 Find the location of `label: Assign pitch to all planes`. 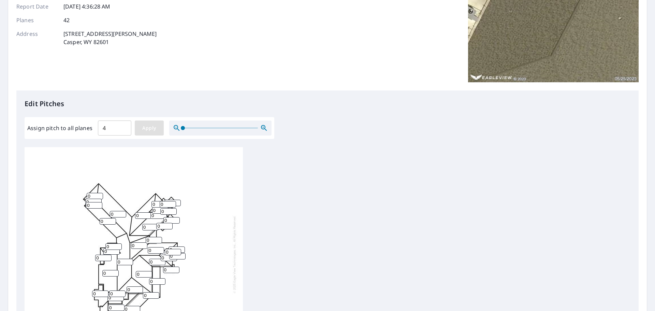

label: Assign pitch to all planes is located at coordinates (60, 128).